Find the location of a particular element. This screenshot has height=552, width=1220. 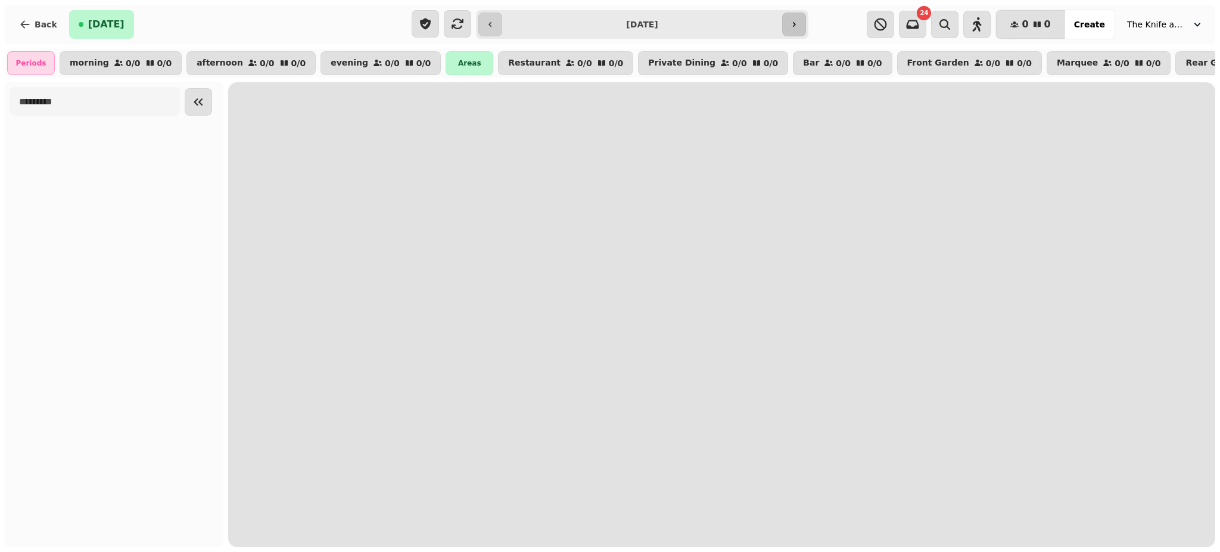

button: Back is located at coordinates (38, 24).